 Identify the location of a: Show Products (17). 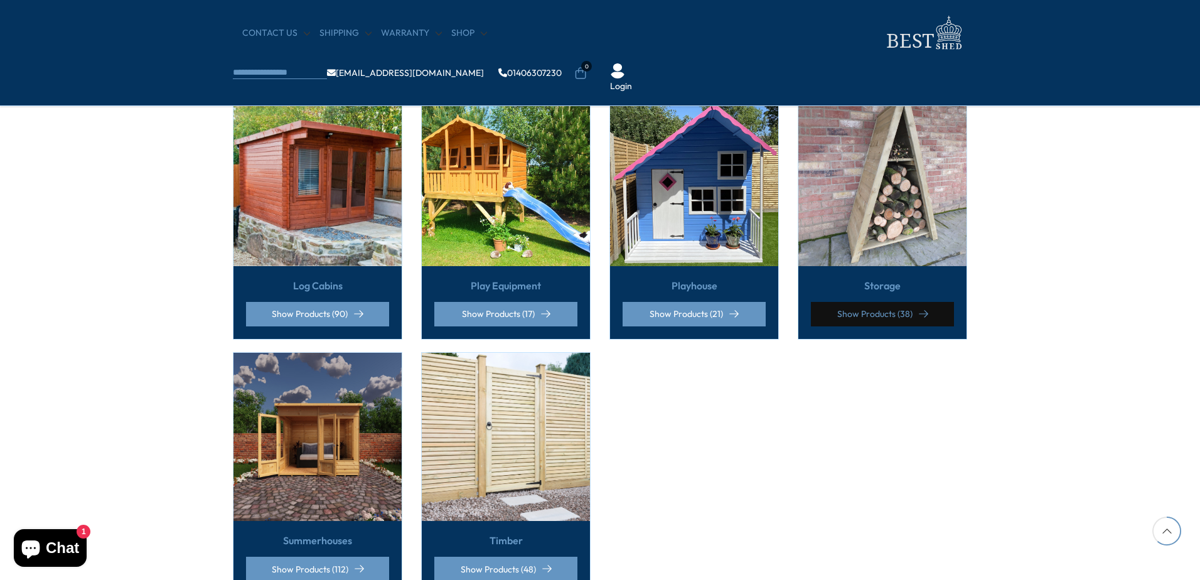
(506, 314).